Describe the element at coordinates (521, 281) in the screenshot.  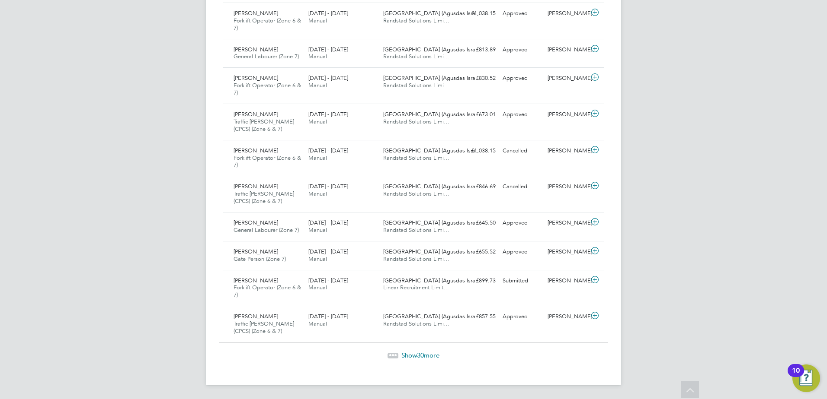
I see `div: Submitted` at that location.